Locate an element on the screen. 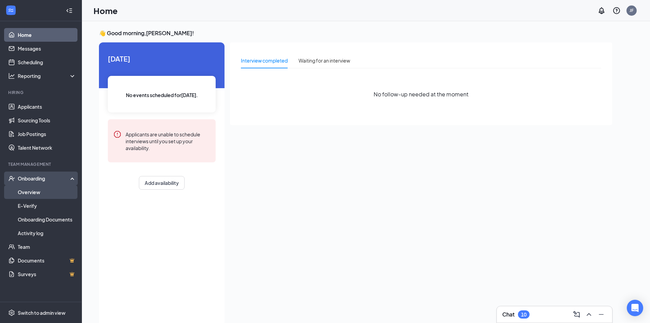  svg: Settings is located at coordinates (12, 312).